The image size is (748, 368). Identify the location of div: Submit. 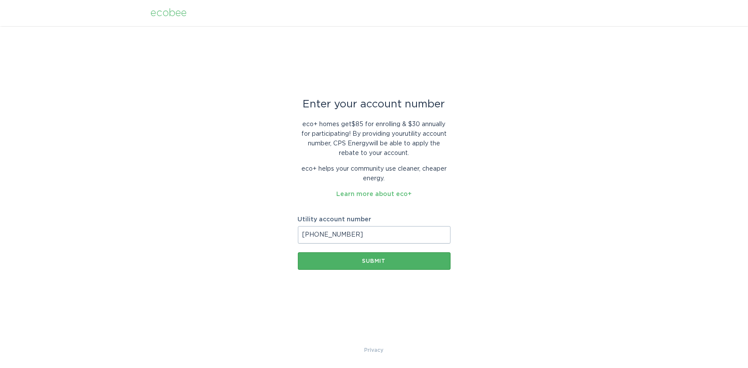
(374, 261).